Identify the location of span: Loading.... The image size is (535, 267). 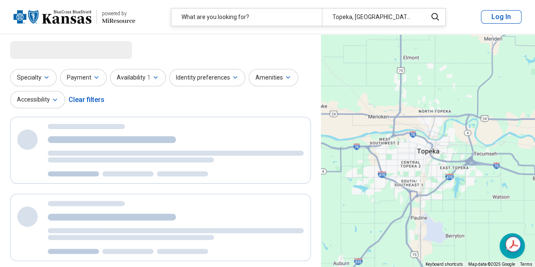
(46, 49).